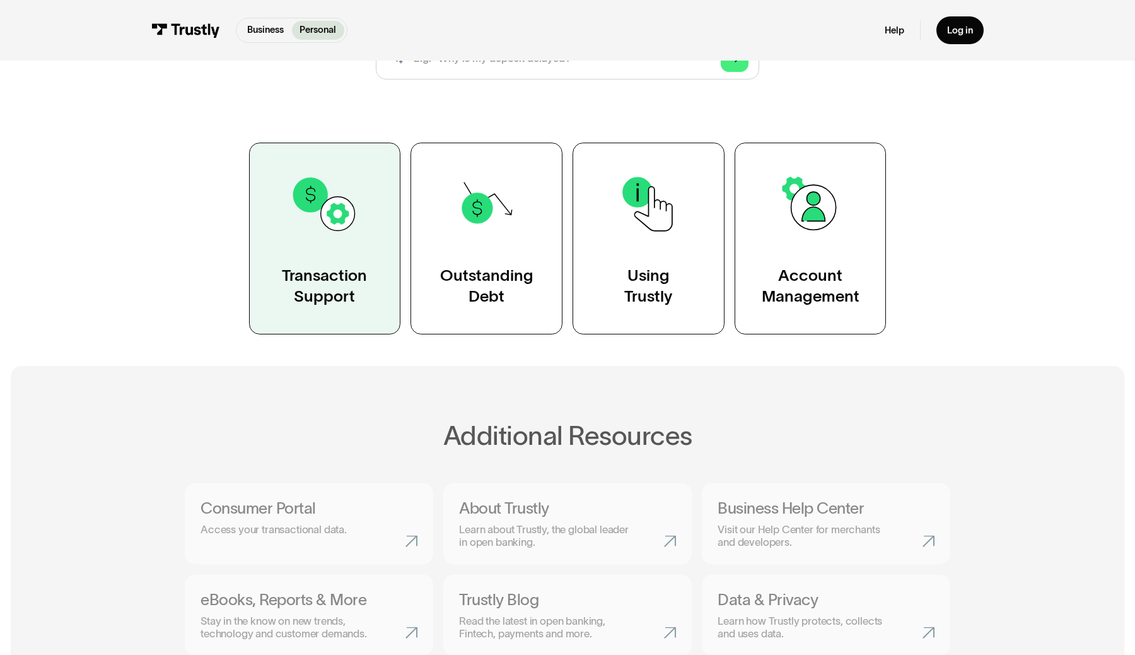 This screenshot has height=655, width=1135. I want to click on h3: eBooks, Reports & More, so click(309, 599).